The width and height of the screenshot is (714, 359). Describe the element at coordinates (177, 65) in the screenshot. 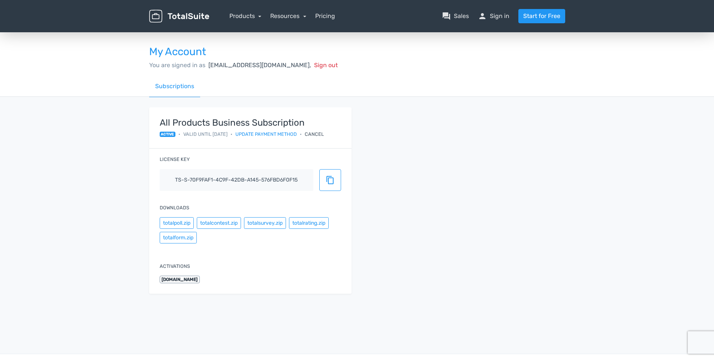

I see `span: You are signed in as` at that location.